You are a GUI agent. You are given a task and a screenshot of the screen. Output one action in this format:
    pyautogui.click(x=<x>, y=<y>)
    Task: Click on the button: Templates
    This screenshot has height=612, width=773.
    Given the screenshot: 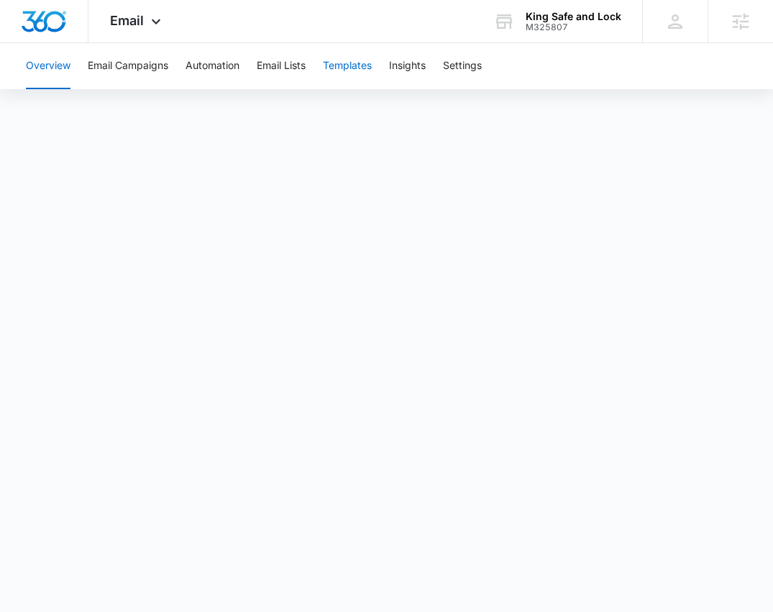 What is the action you would take?
    pyautogui.click(x=347, y=66)
    